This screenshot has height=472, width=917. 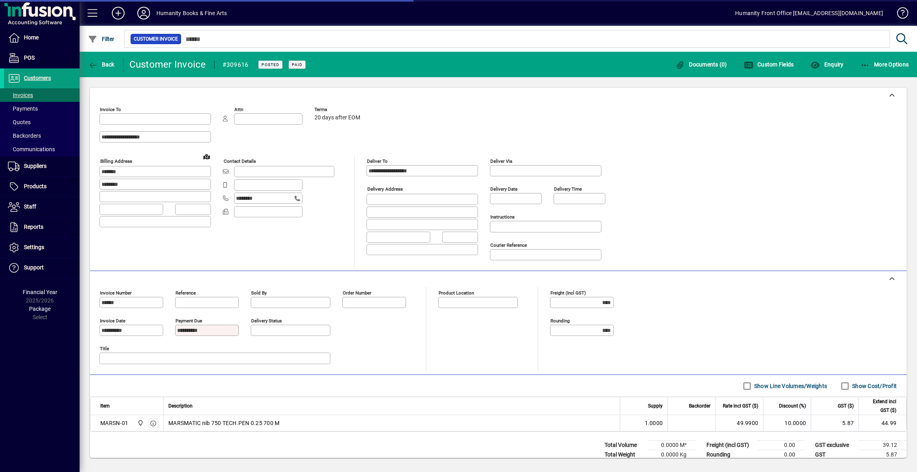 What do you see at coordinates (740, 406) in the screenshot?
I see `span: Rate incl GST ($)` at bounding box center [740, 406].